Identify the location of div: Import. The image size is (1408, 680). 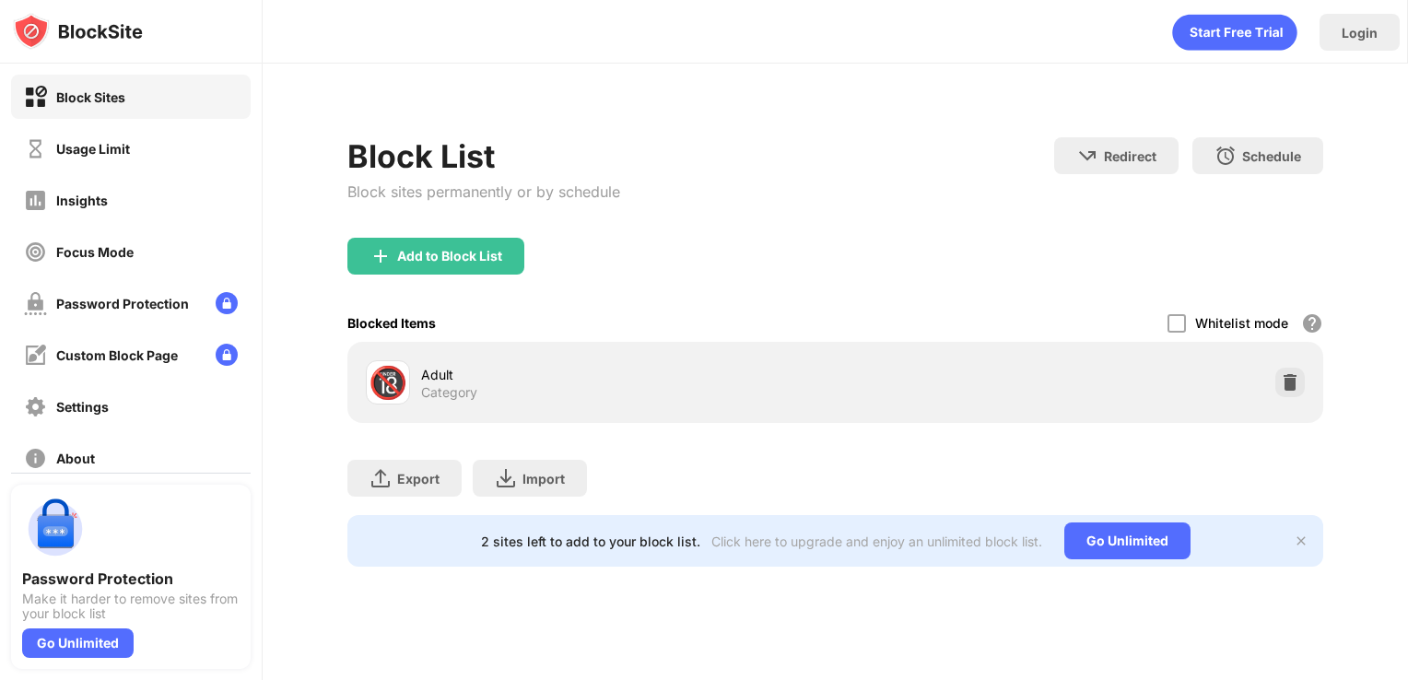
(544, 478).